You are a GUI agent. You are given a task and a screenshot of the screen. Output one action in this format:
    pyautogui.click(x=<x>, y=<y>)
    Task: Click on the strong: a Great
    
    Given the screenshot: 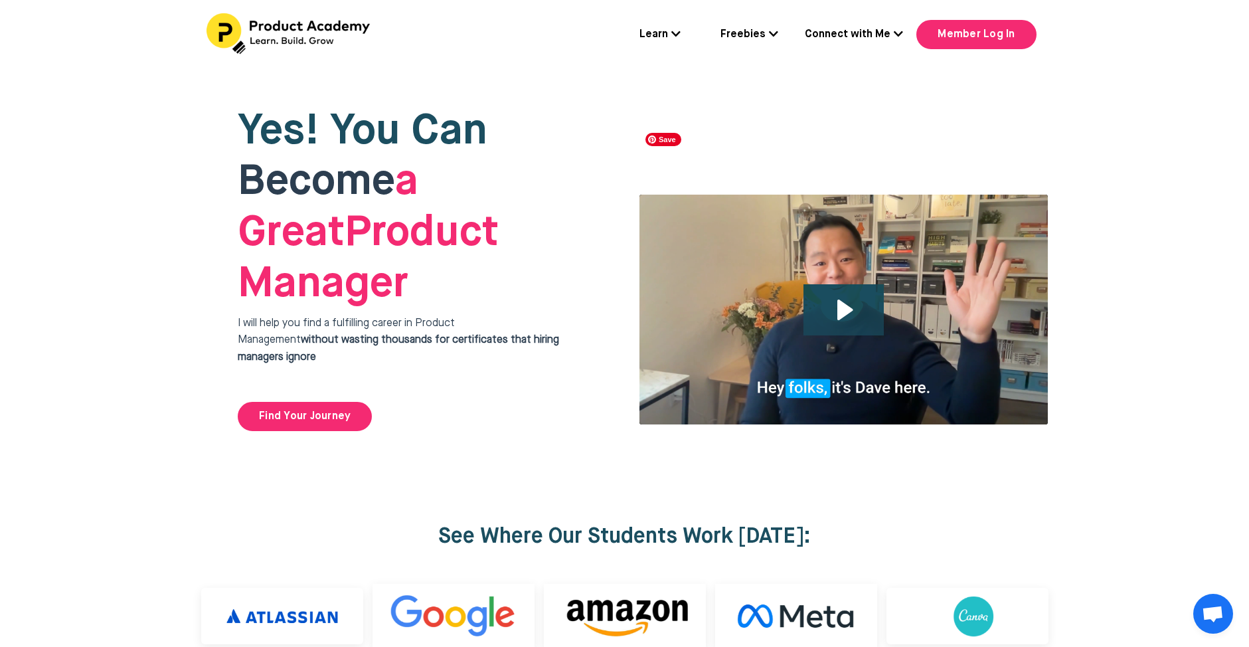 What is the action you would take?
    pyautogui.click(x=328, y=207)
    